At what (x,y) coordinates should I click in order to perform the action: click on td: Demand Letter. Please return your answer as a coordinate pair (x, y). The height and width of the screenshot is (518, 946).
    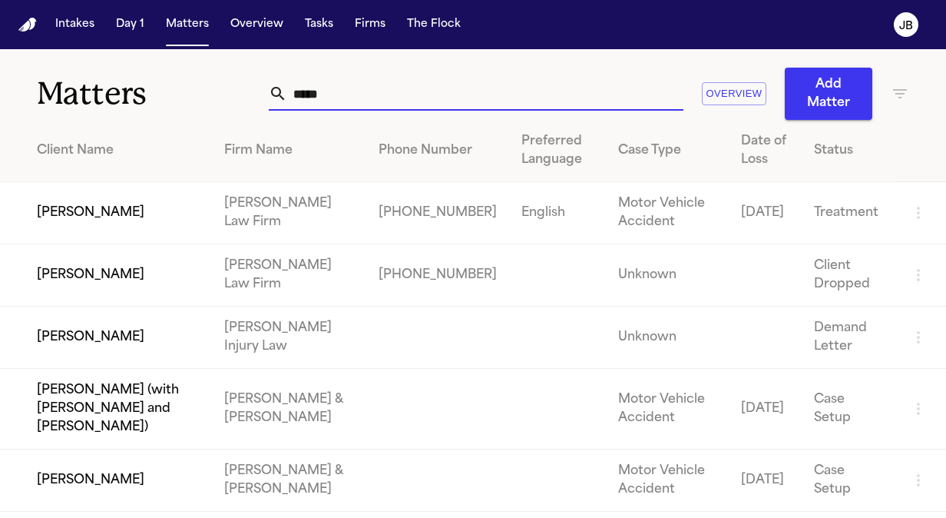
    Looking at the image, I should click on (850, 337).